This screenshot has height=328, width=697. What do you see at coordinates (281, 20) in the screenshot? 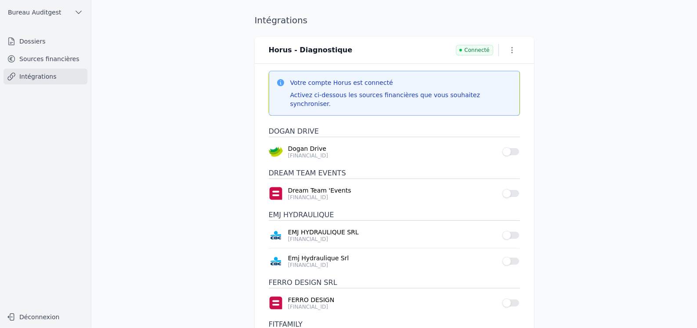
I see `h1: Intégrations` at bounding box center [281, 20].